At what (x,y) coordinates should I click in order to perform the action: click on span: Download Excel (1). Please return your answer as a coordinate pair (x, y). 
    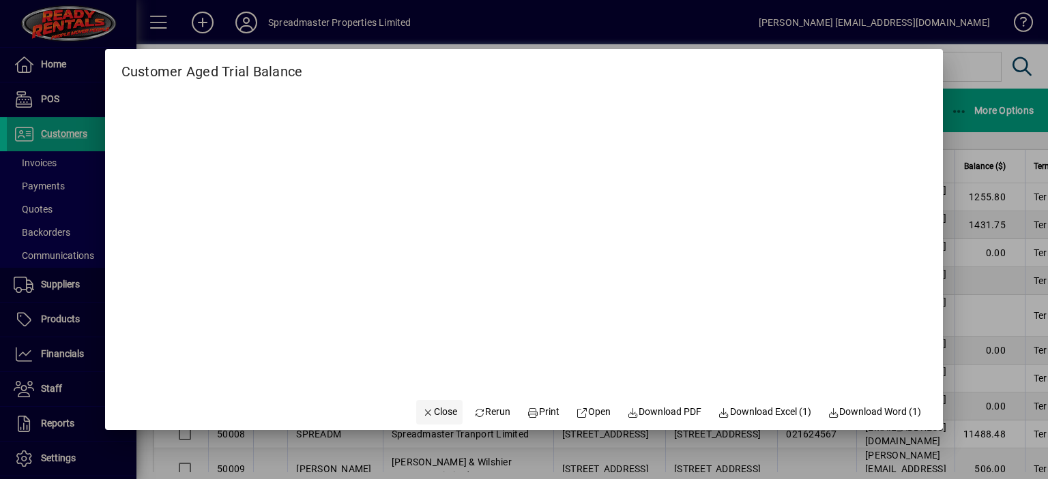
    Looking at the image, I should click on (764, 412).